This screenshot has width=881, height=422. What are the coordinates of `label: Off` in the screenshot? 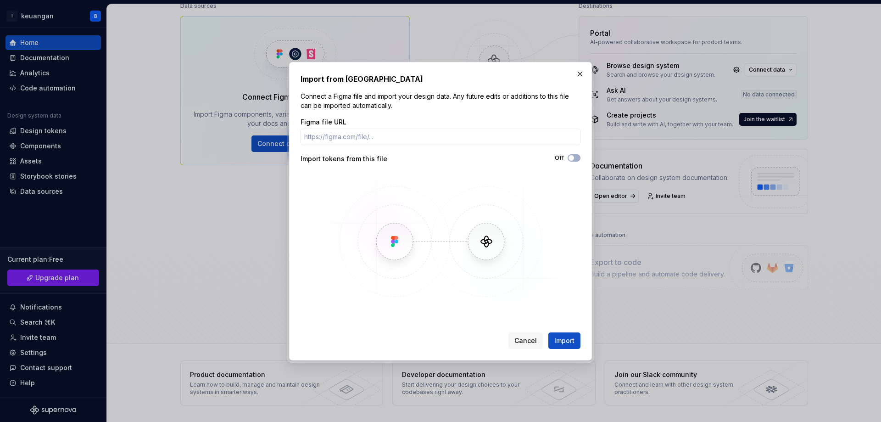 It's located at (559, 158).